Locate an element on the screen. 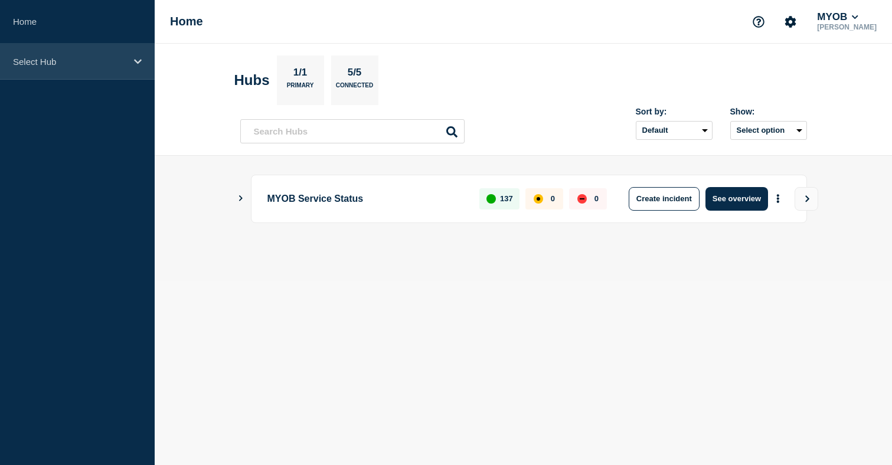  button: View is located at coordinates (806, 199).